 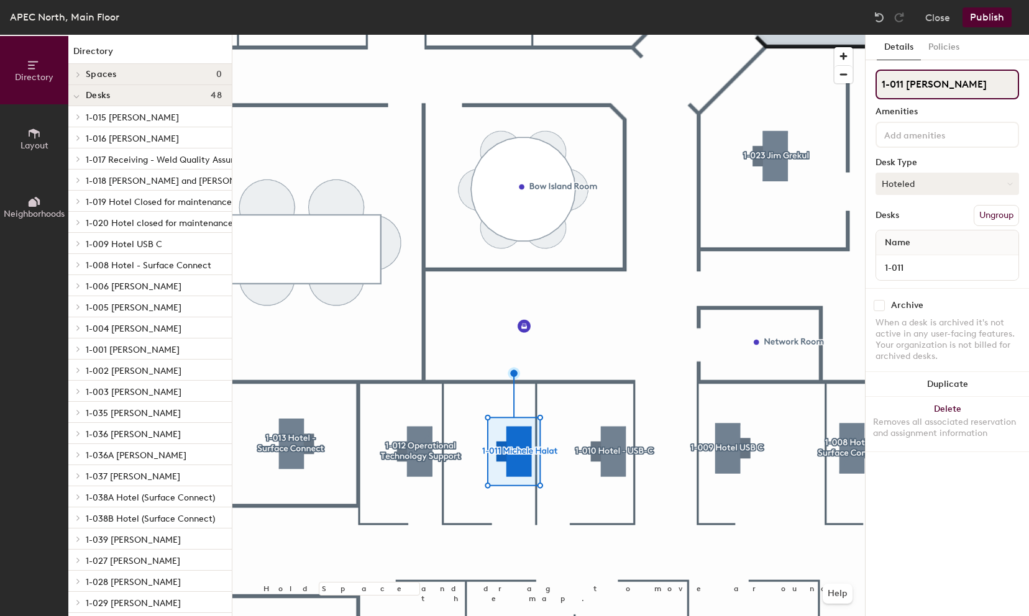 What do you see at coordinates (947, 184) in the screenshot?
I see `button: Hoteled` at bounding box center [947, 184].